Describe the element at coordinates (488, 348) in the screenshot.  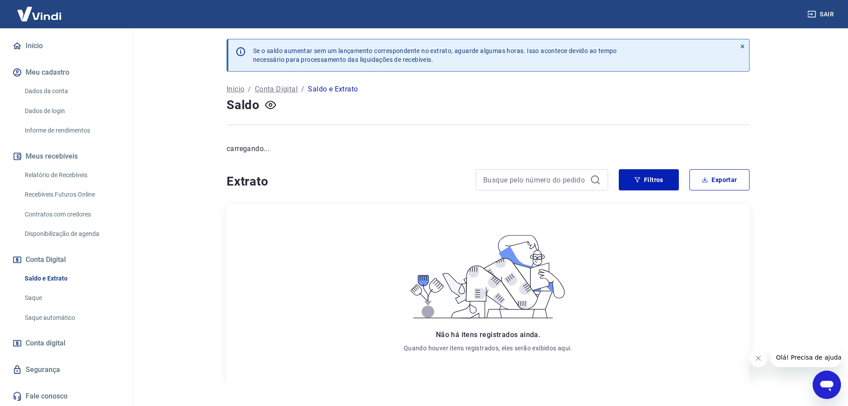
I see `p: Quando houver itens registrados, eles serão exibidos aqui.` at that location.